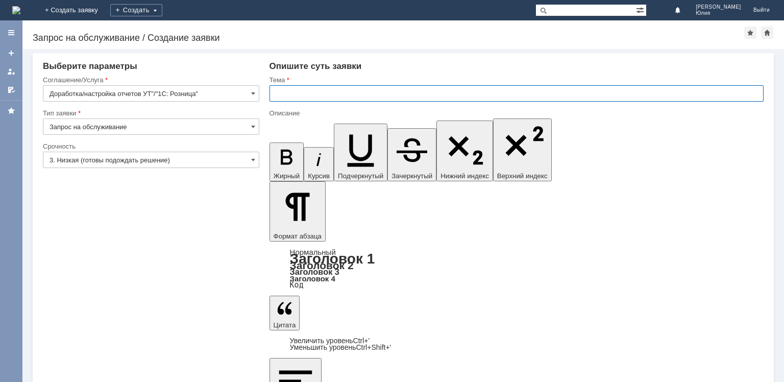 Image resolution: width=784 pixels, height=382 pixels. What do you see at coordinates (150, 146) in the screenshot?
I see `div: Срочность` at bounding box center [150, 146].